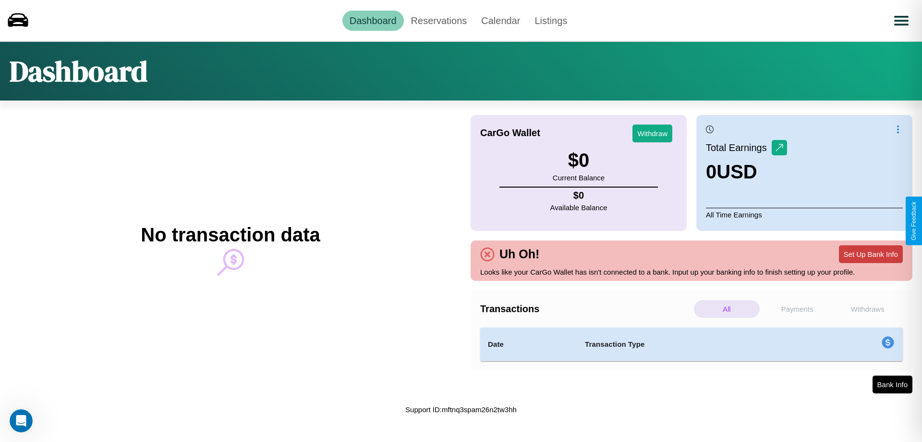 The image size is (922, 442). Describe the element at coordinates (230, 234) in the screenshot. I see `h2: No transaction data` at that location.